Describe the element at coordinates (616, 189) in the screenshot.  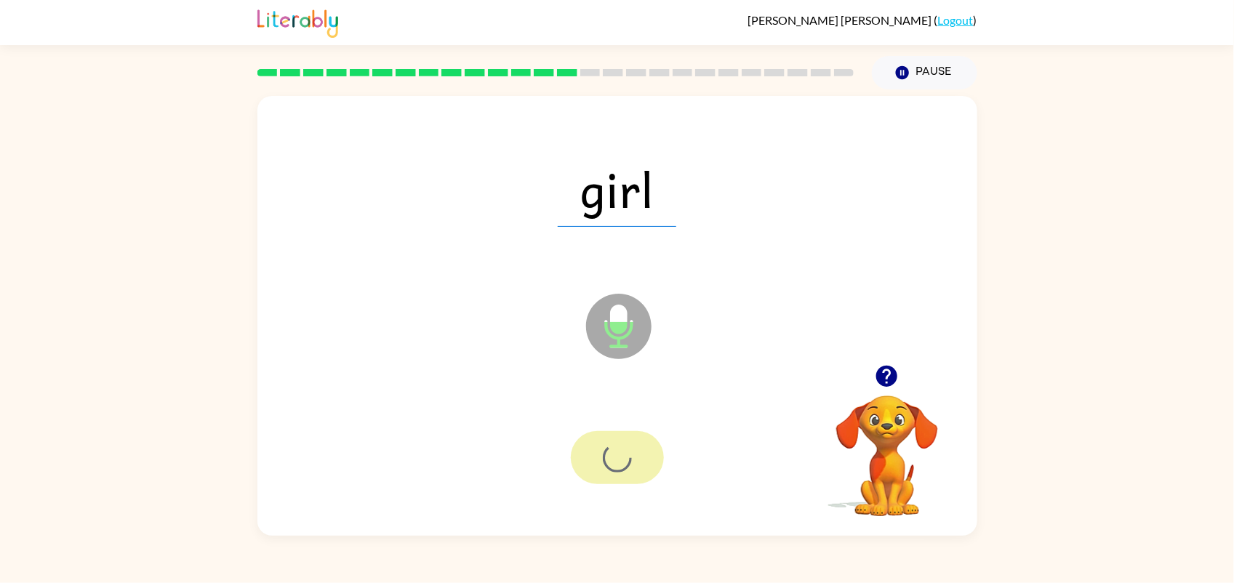
I see `span: girl` at that location.